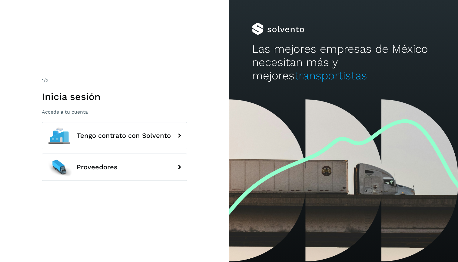 This screenshot has height=262, width=458. Describe the element at coordinates (114, 97) in the screenshot. I see `h1: Inicia sesión` at that location.